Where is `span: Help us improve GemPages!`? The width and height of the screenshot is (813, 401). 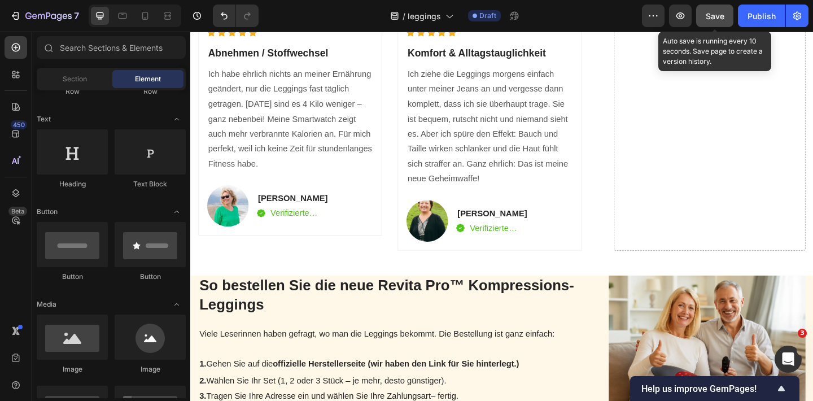
span: Help us improve GemPages! is located at coordinates (708, 388).